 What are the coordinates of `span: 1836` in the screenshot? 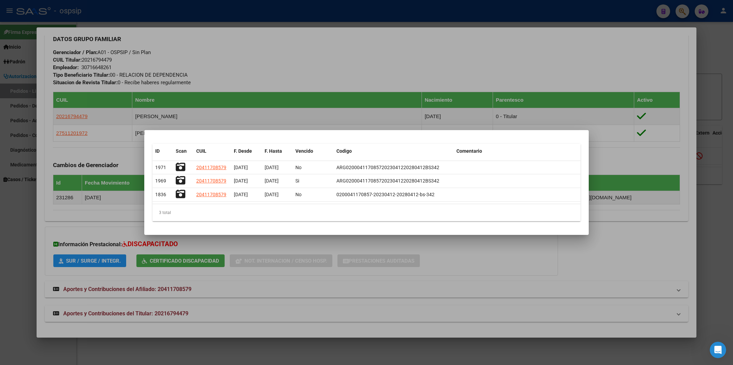 It's located at (161, 194).